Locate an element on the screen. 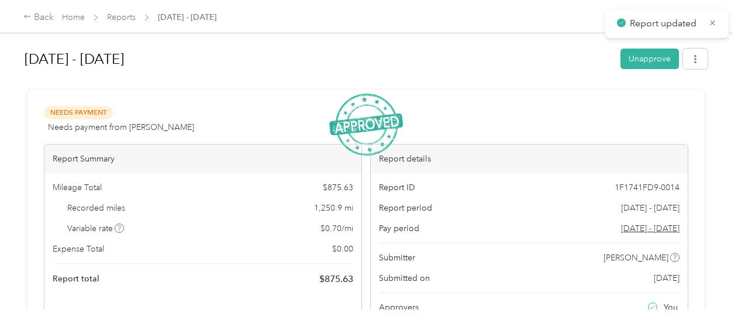 The width and height of the screenshot is (738, 330). span: Submitted on is located at coordinates (404, 278).